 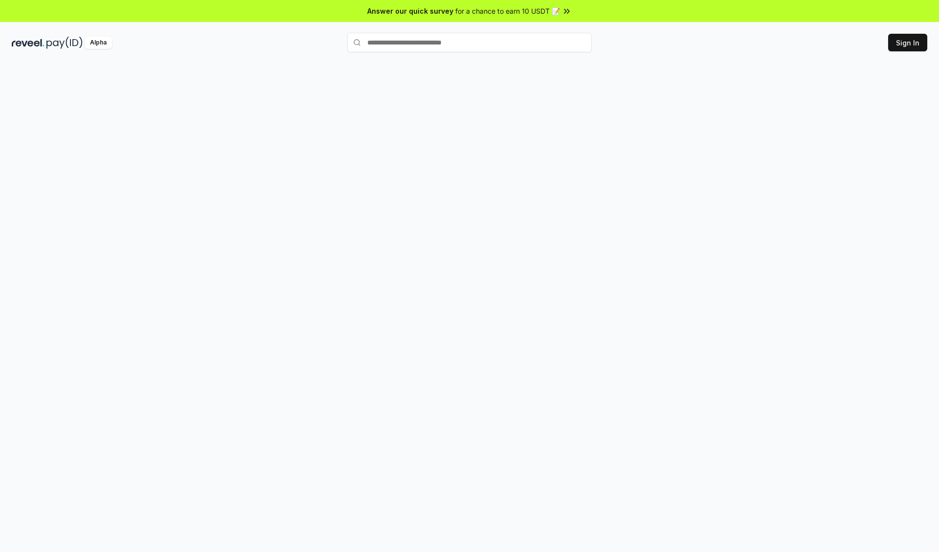 I want to click on div: Alpha, so click(x=98, y=43).